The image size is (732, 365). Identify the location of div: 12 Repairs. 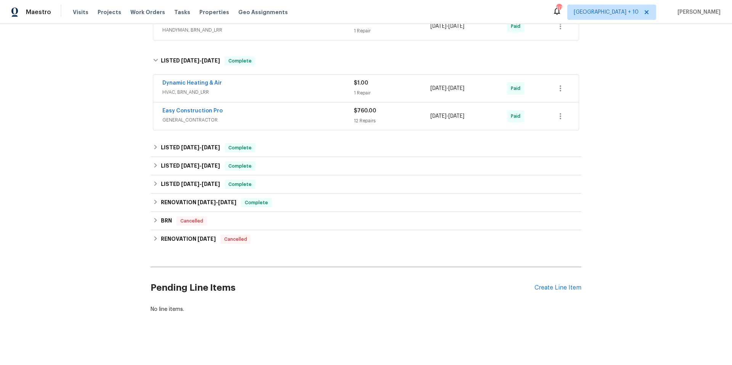
(392, 121).